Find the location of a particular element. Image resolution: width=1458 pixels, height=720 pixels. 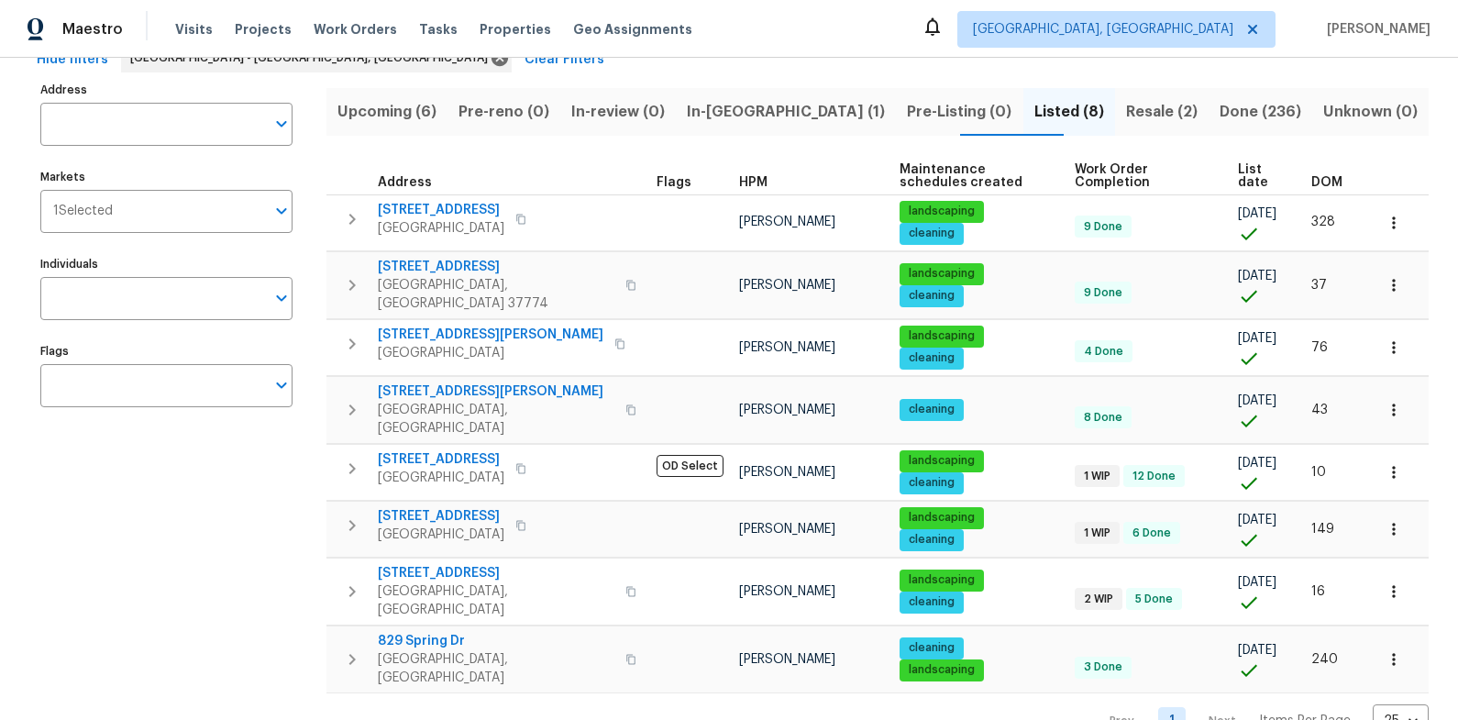

button: Hide filters is located at coordinates (72, 60).